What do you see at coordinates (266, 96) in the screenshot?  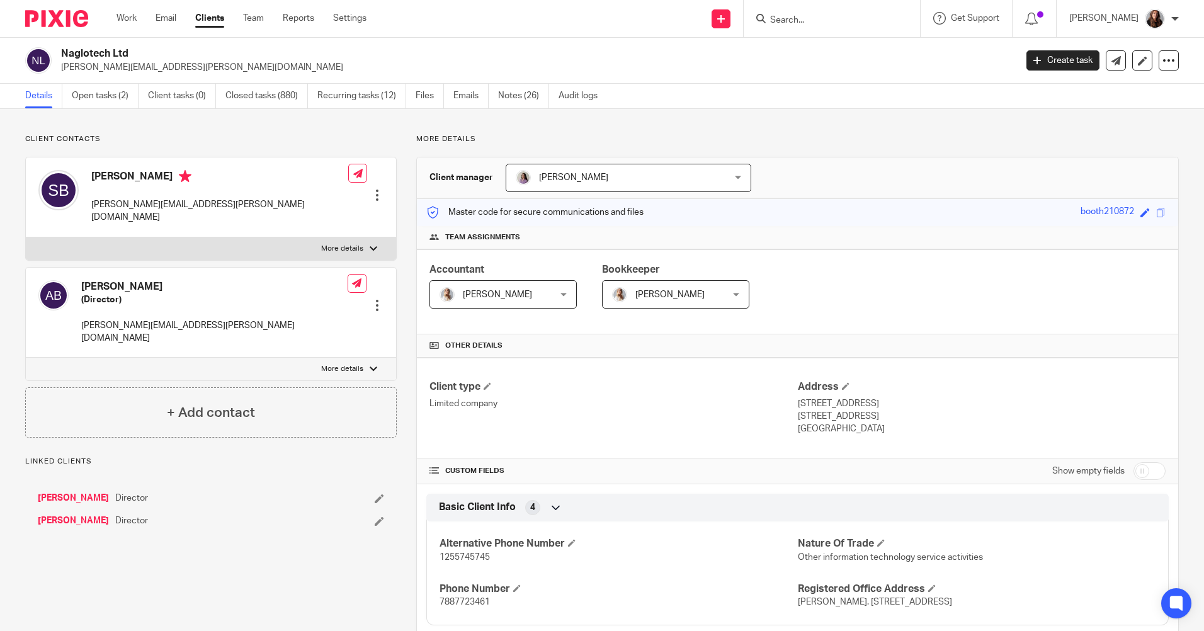 I see `a: Closed tasks (880)` at bounding box center [266, 96].